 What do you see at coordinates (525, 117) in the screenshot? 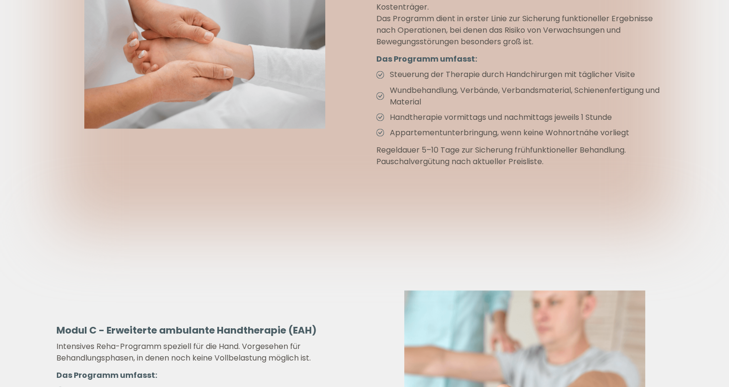
I see `li: Handtherapie vormittags und nachmittags jeweils 1 Stunde` at bounding box center [525, 117].